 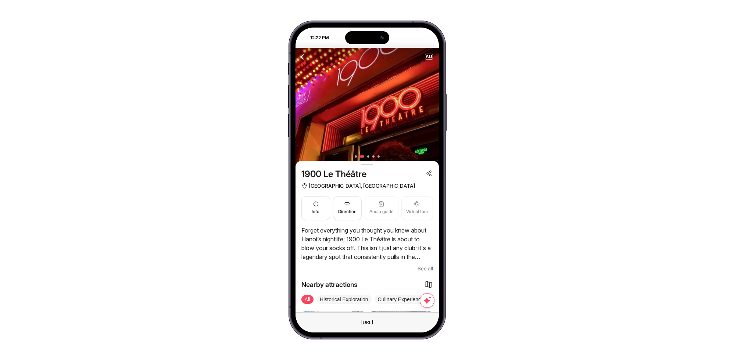 I want to click on button: 1, so click(x=356, y=157).